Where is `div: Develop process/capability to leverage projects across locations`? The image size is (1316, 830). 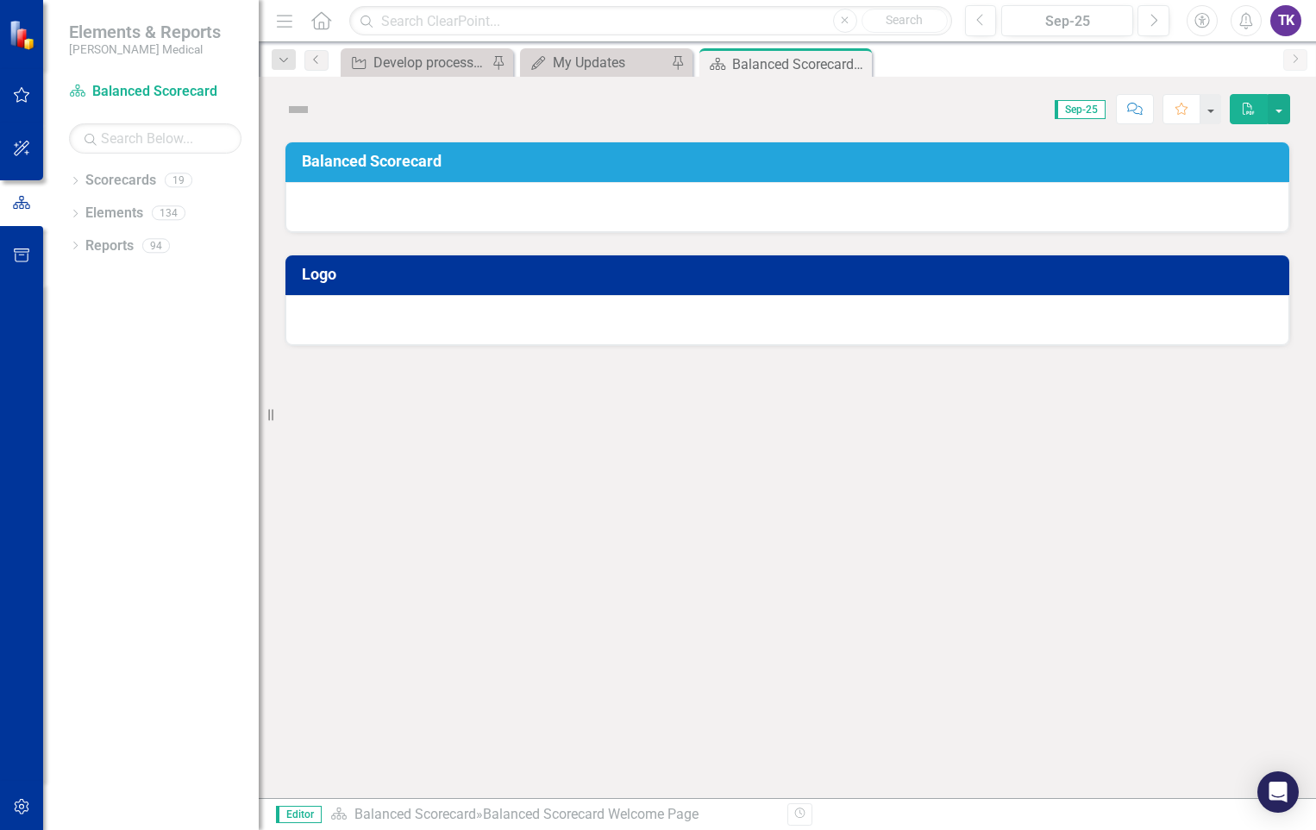 div: Develop process/capability to leverage projects across locations is located at coordinates (430, 62).